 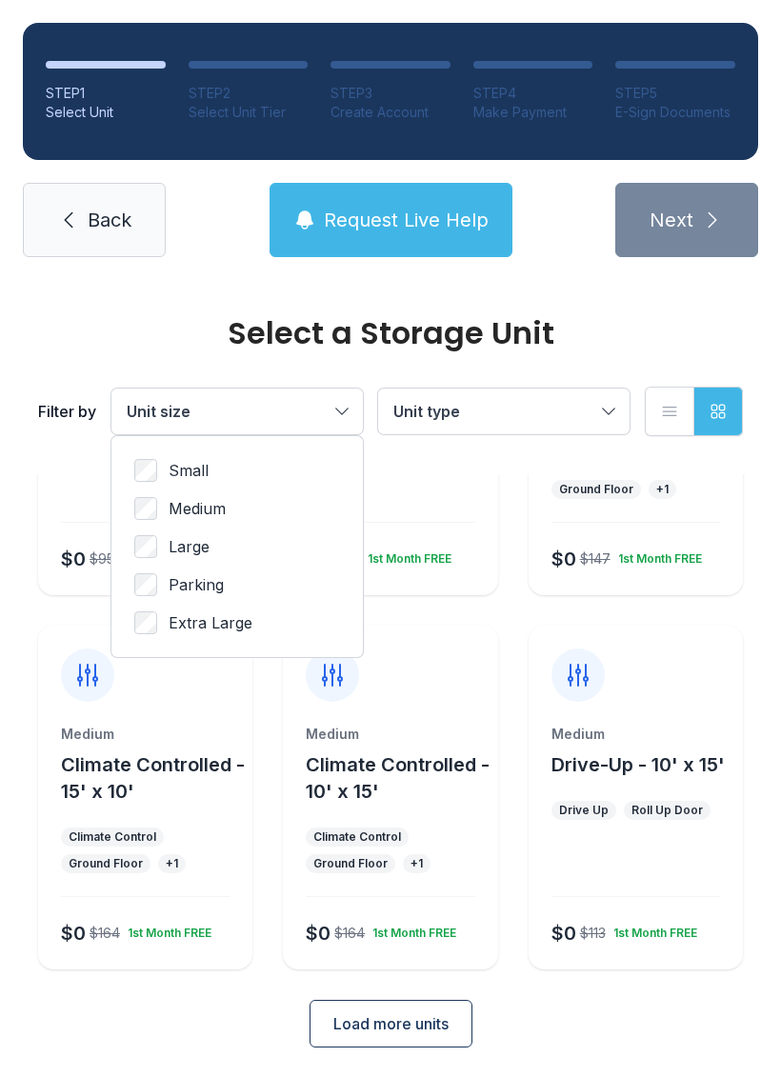 What do you see at coordinates (406, 220) in the screenshot?
I see `span: Request Live Help` at bounding box center [406, 220].